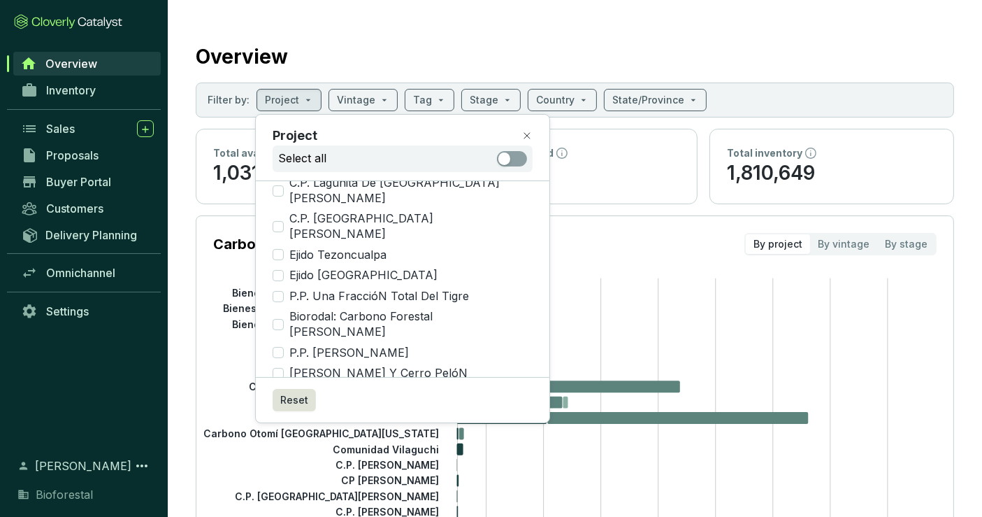 This screenshot has width=982, height=517. What do you see at coordinates (832, 173) in the screenshot?
I see `p: 1,810,649` at bounding box center [832, 173].